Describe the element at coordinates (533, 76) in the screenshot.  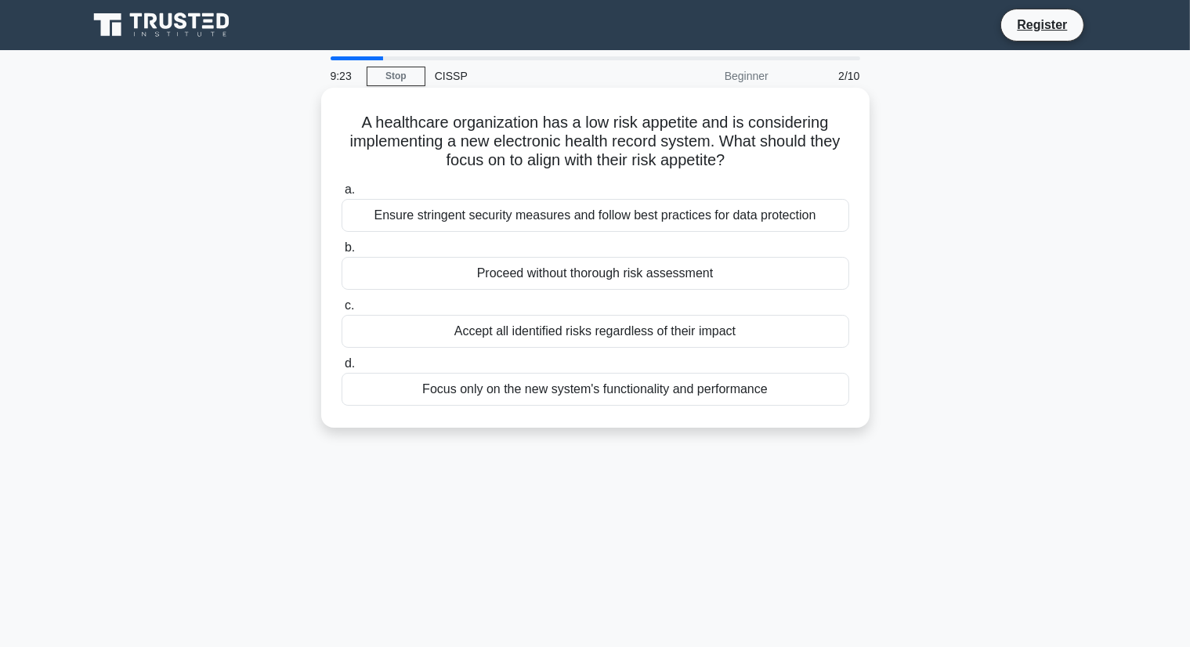
I see `div: CISSP` at that location.